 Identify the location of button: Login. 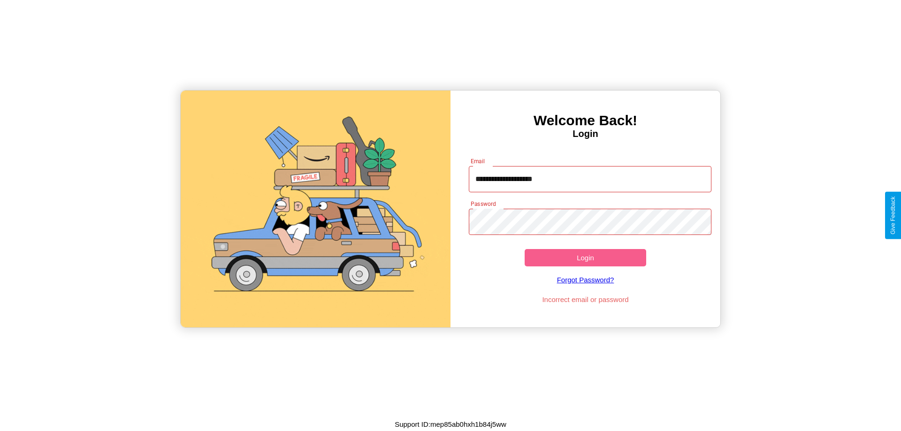
(585, 258).